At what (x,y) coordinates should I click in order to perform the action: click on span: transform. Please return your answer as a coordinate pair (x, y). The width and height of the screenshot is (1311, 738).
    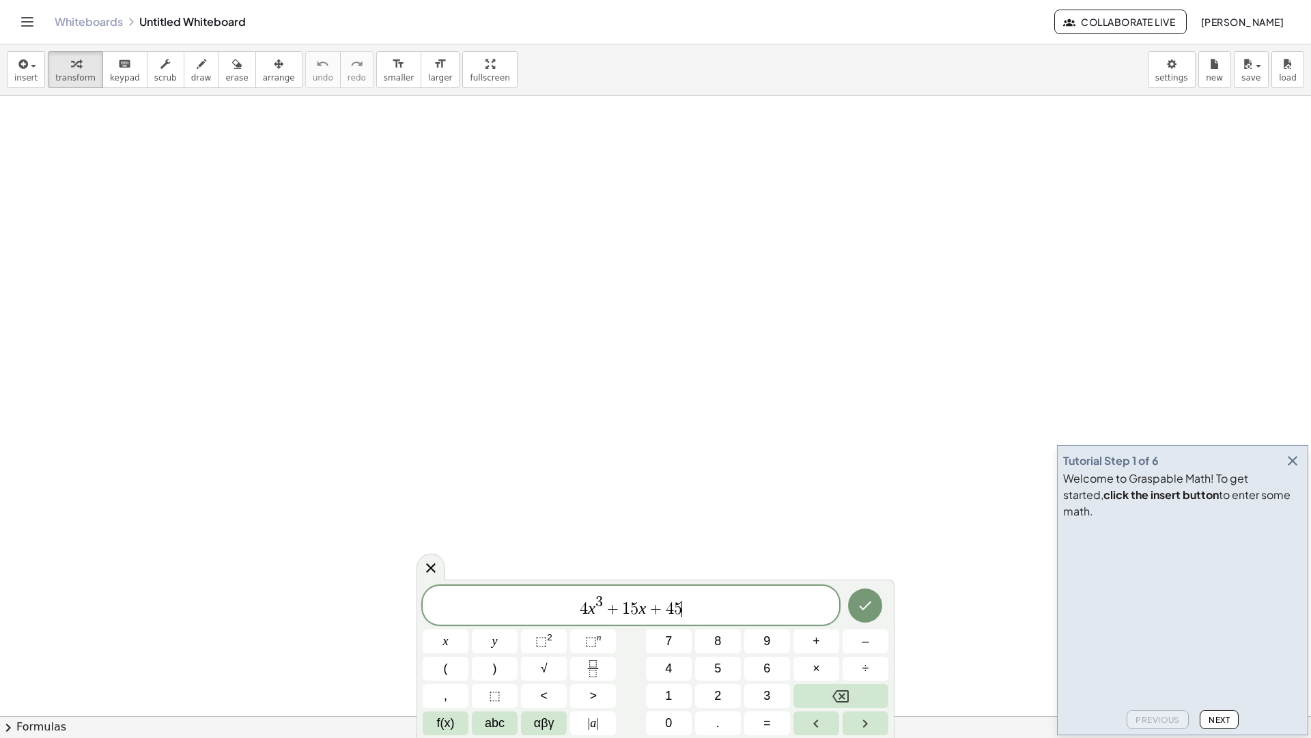
    Looking at the image, I should click on (75, 78).